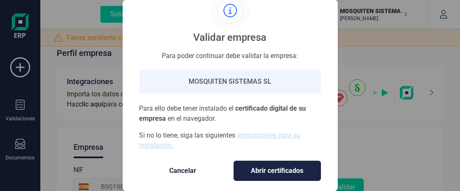 The image size is (460, 191). I want to click on div: Para poder continuar debe validar la empresa:, so click(230, 55).